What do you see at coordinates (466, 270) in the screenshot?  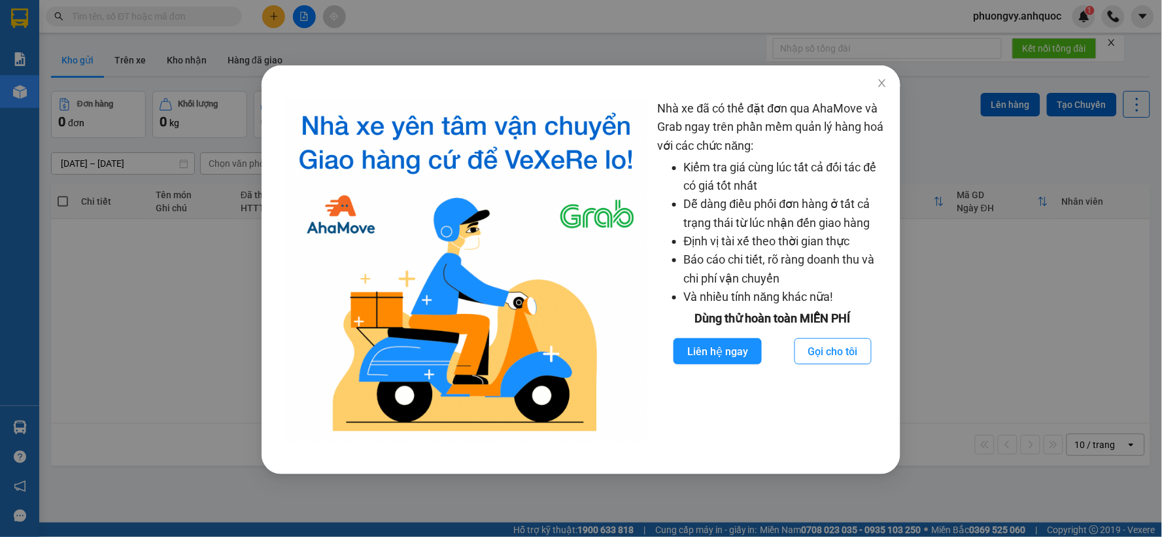 I see `img: logo` at bounding box center [466, 270].